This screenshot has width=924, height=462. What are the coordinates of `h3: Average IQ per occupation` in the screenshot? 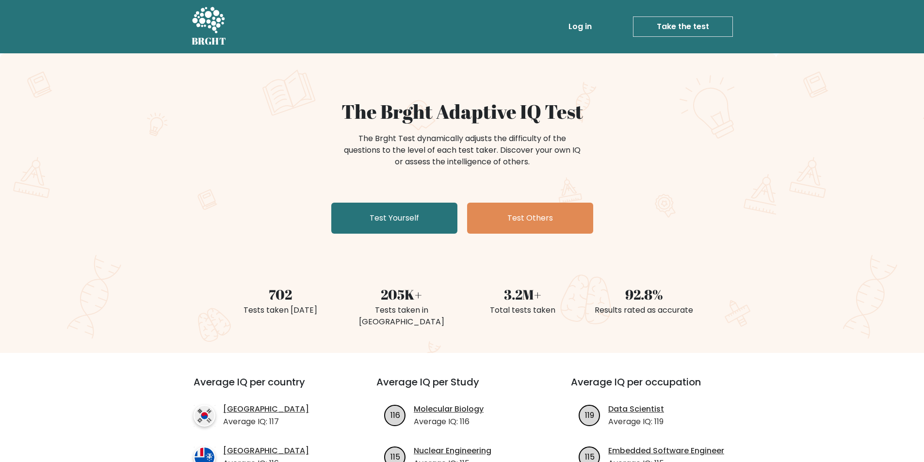 It's located at (656, 388).